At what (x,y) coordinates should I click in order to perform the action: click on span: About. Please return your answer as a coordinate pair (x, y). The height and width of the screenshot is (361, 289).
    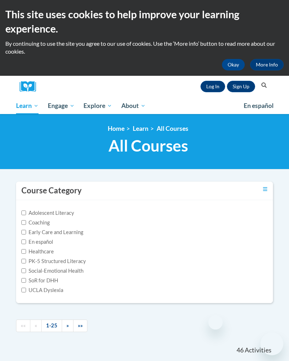
    Looking at the image, I should click on (134, 106).